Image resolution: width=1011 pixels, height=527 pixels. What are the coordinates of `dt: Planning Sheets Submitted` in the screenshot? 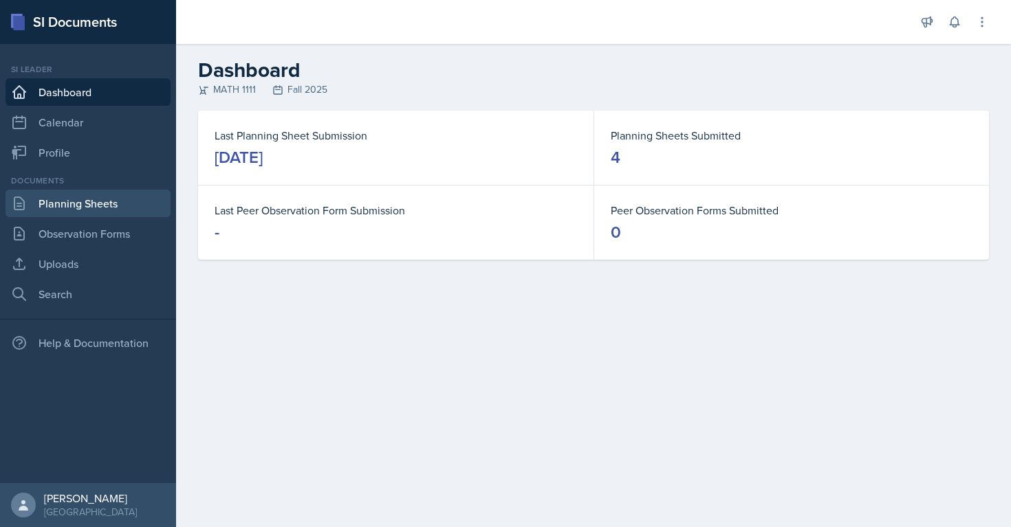 It's located at (791, 135).